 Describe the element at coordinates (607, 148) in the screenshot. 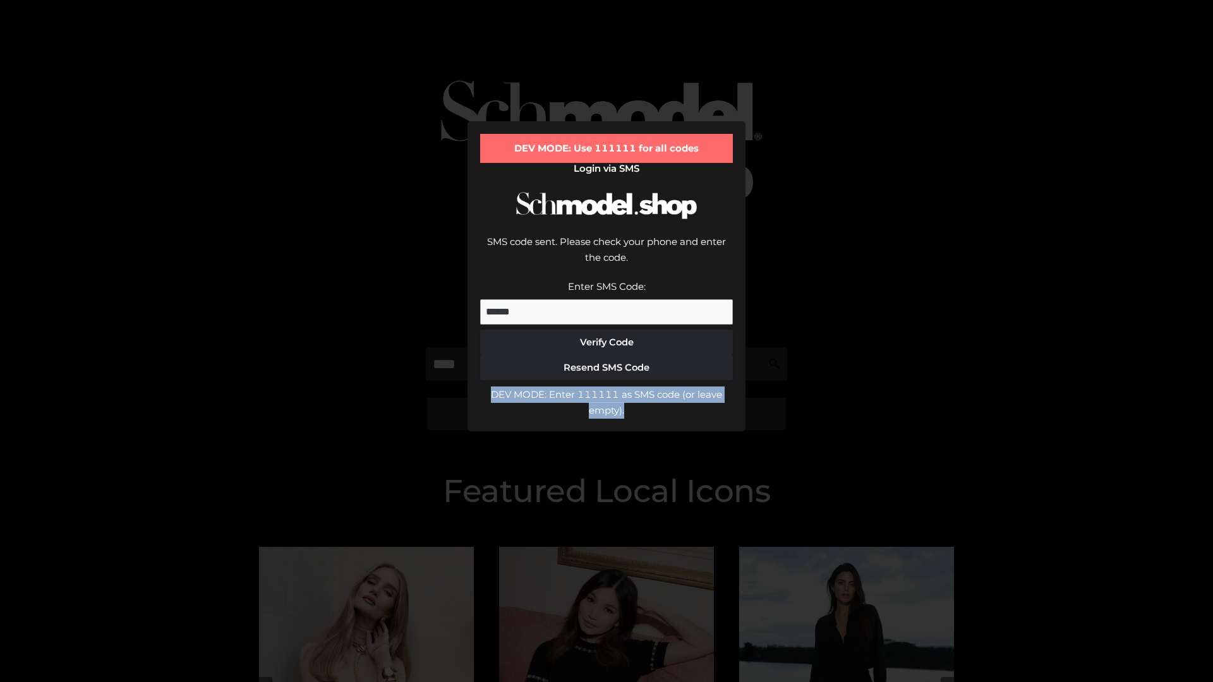

I see `div: DEV MODE: Use 111111 for all codes` at that location.